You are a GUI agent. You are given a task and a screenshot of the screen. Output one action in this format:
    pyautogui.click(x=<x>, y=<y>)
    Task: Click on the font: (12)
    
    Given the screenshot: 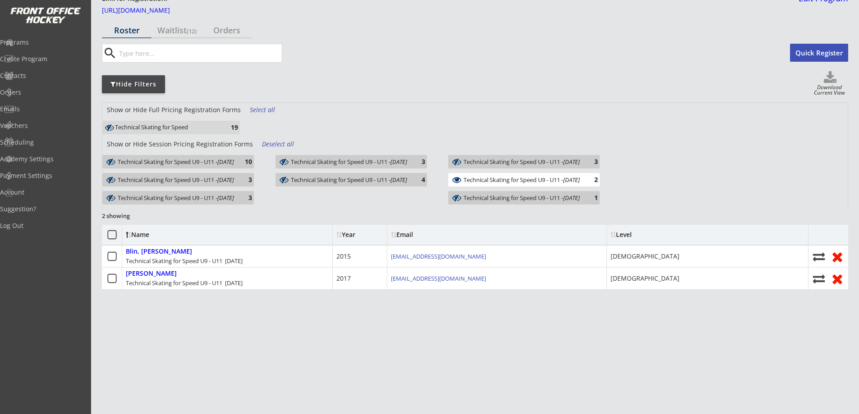 What is the action you would take?
    pyautogui.click(x=192, y=31)
    